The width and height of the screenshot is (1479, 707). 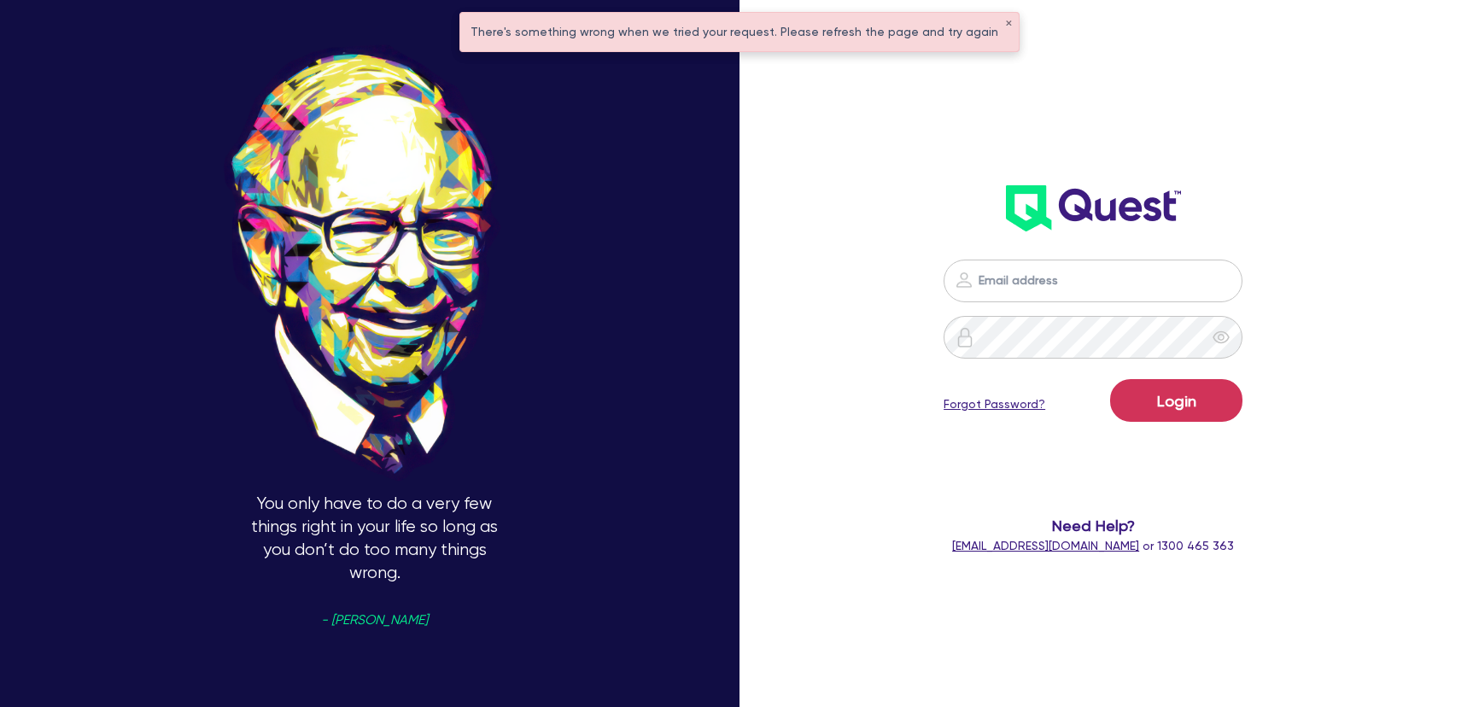 What do you see at coordinates (1093, 525) in the screenshot?
I see `span: Need Help?` at bounding box center [1093, 525].